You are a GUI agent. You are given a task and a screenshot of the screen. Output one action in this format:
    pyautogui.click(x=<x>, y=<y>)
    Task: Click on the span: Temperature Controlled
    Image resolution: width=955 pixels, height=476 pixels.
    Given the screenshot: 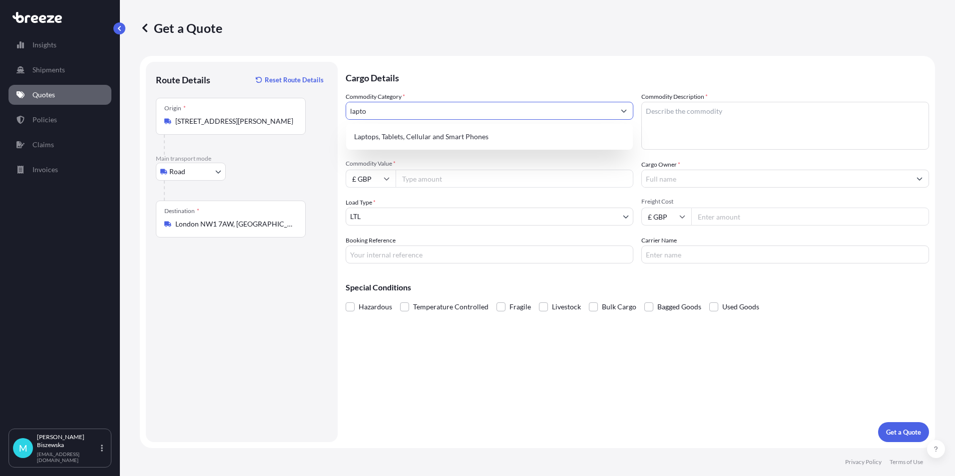 What is the action you would take?
    pyautogui.click(x=450, y=307)
    